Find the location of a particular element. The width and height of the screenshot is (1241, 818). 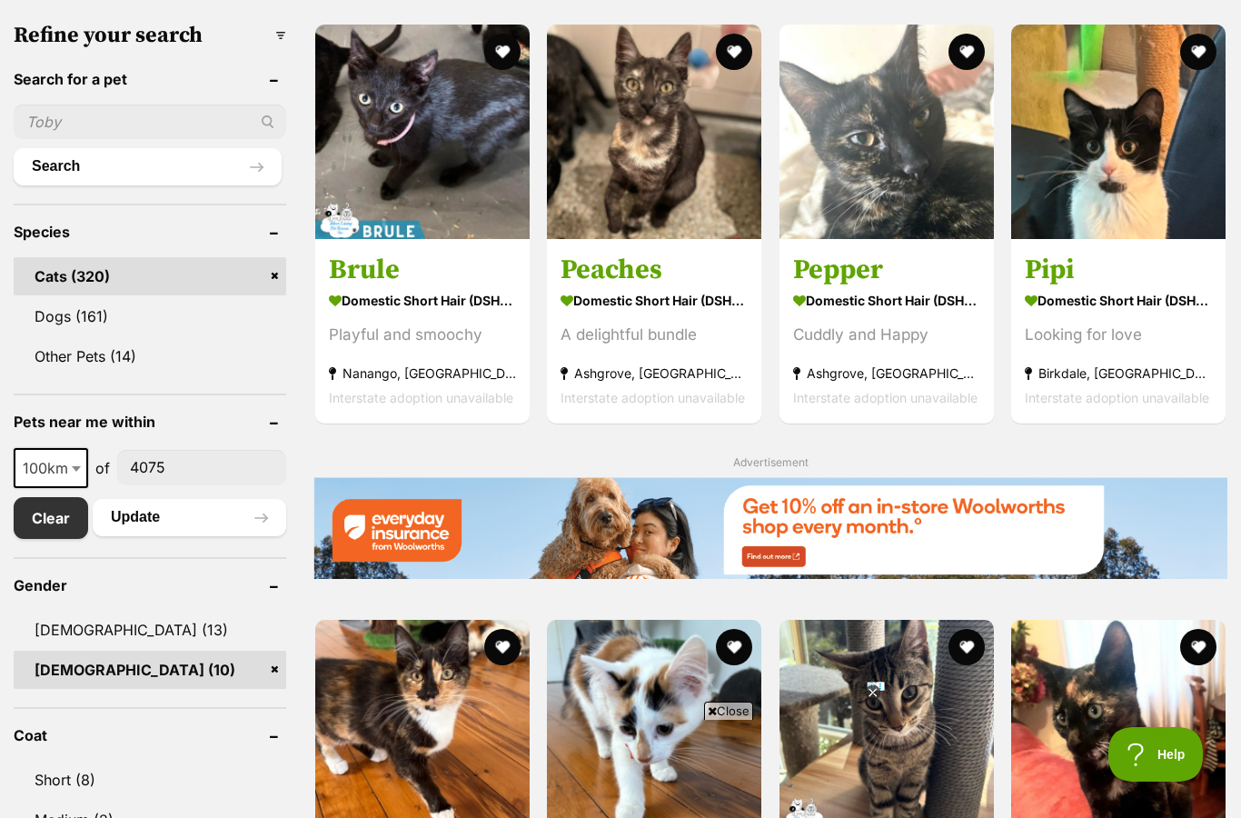

div: Playful and smoochy is located at coordinates (422, 333).